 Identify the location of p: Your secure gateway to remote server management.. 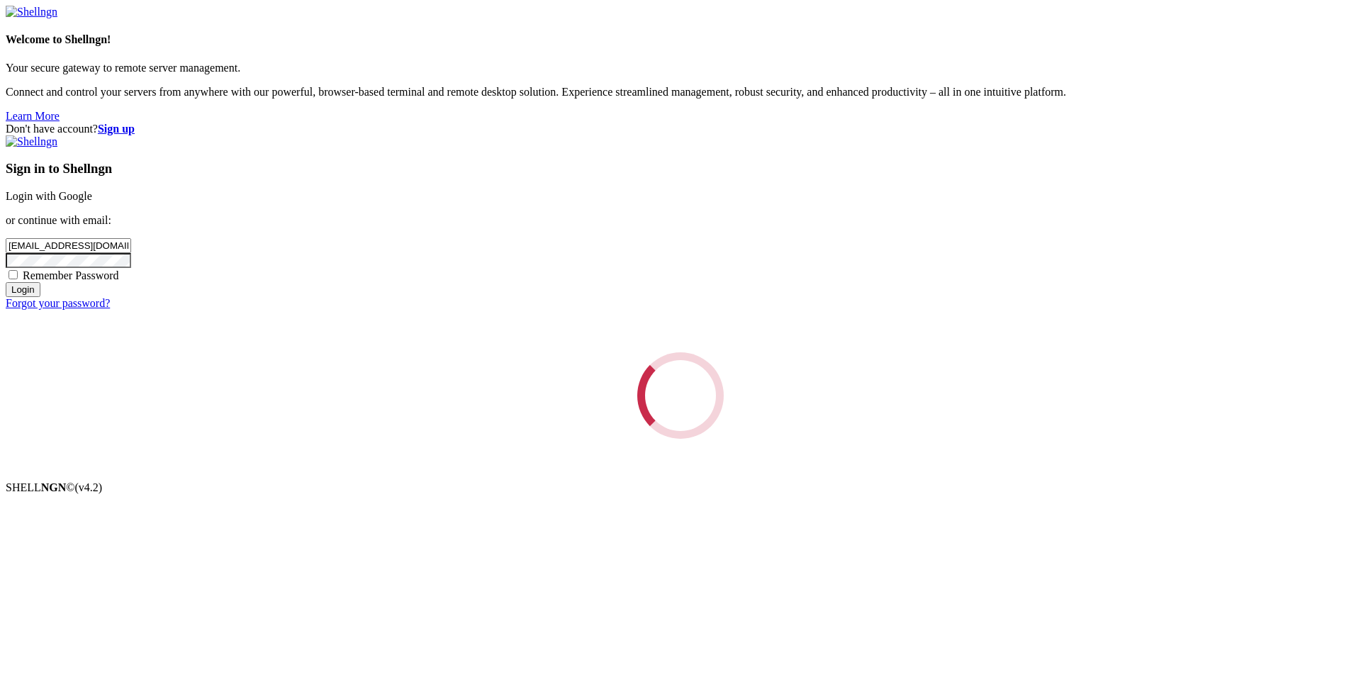
(680, 68).